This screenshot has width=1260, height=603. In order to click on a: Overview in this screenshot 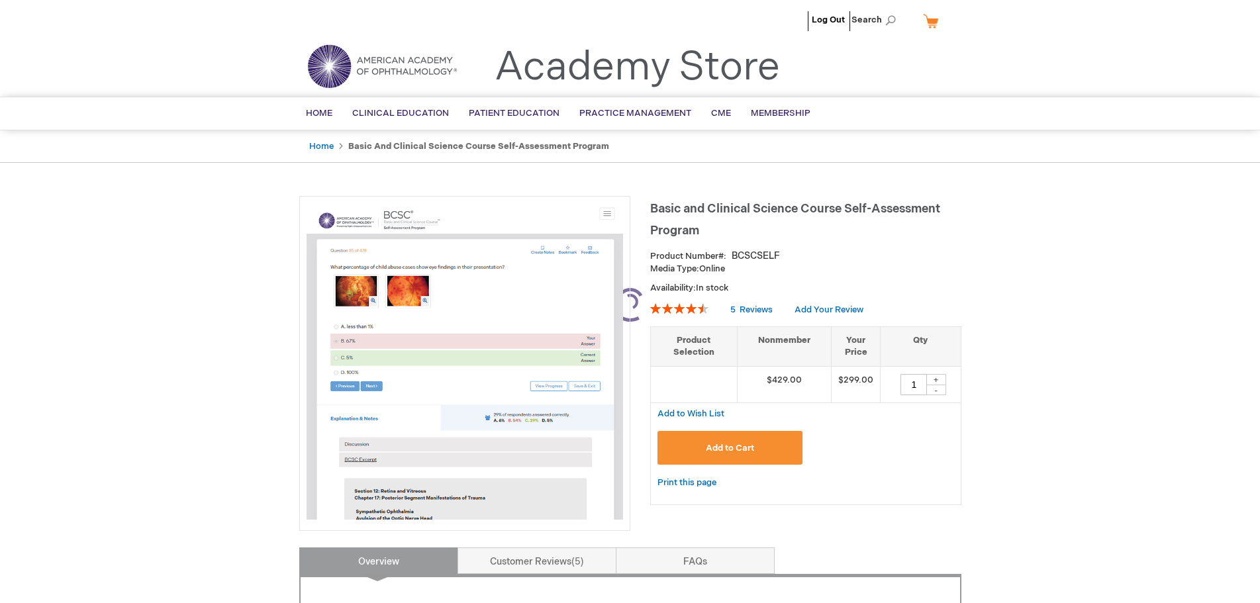, I will do `click(379, 561)`.